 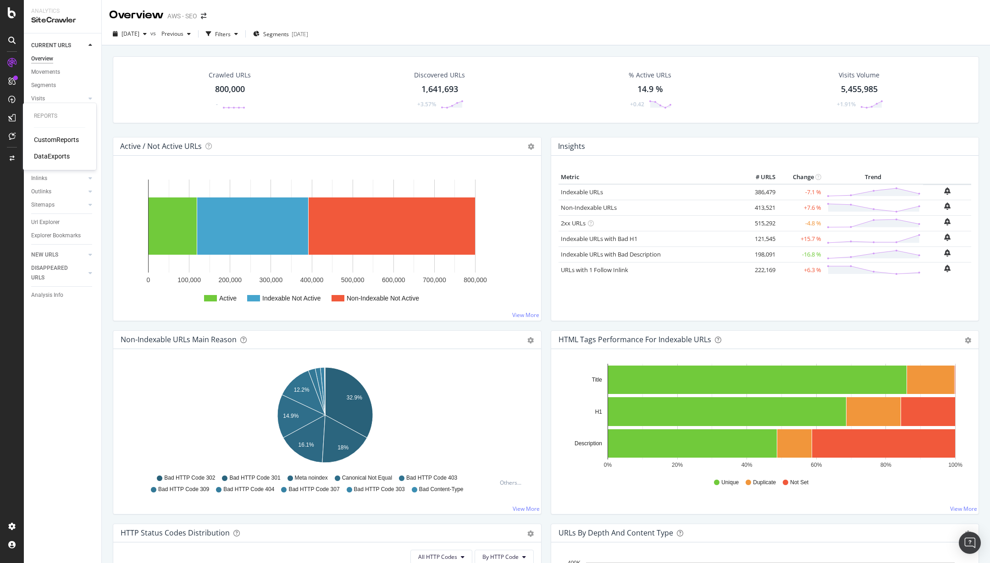 I want to click on a: Inlinks, so click(x=58, y=178).